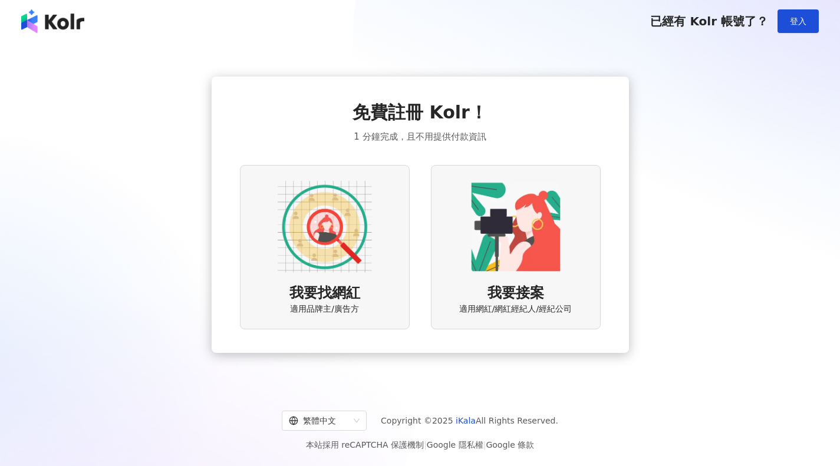 The height and width of the screenshot is (466, 840). What do you see at coordinates (325, 294) in the screenshot?
I see `span: 我要找網紅` at bounding box center [325, 294].